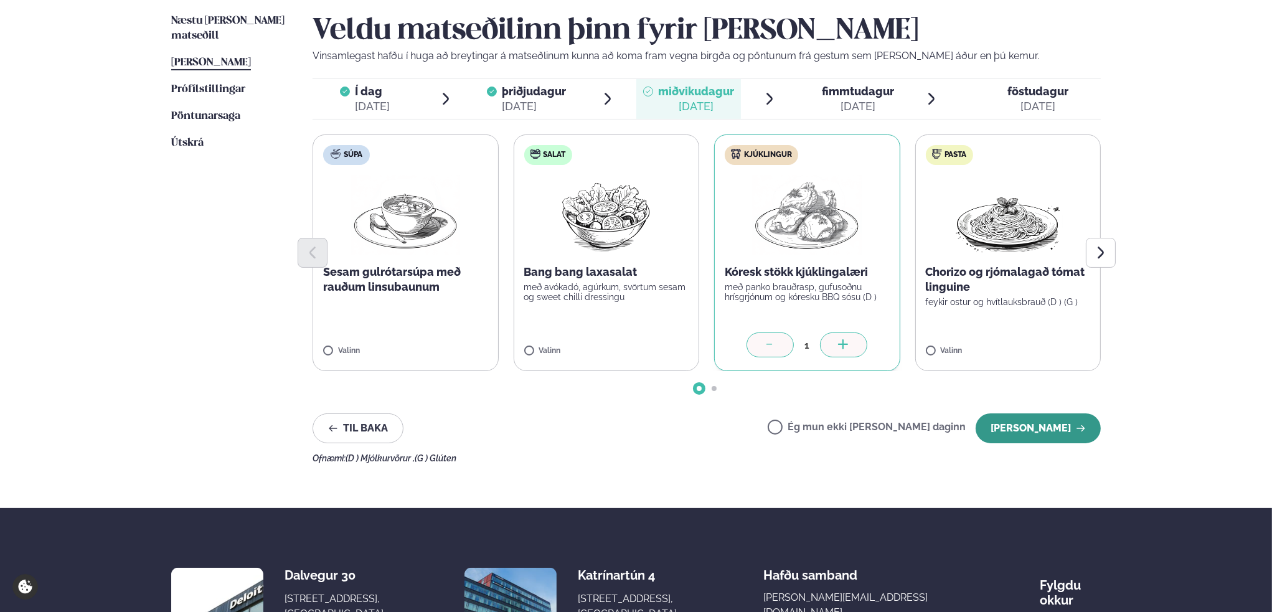 Image resolution: width=1272 pixels, height=612 pixels. Describe the element at coordinates (937, 154) in the screenshot. I see `img: pasta.svg` at that location.